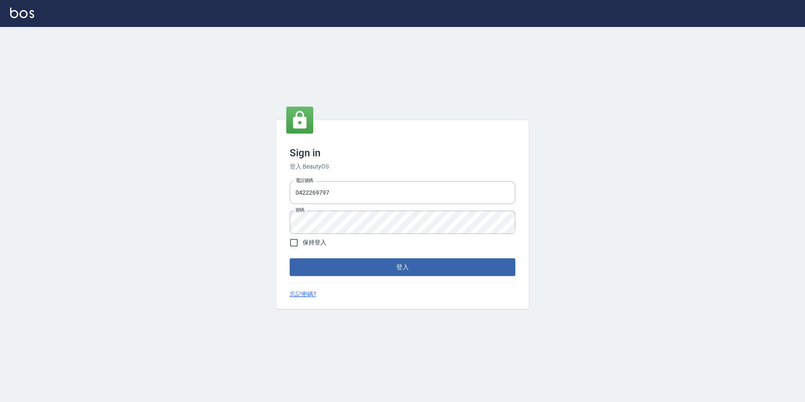 The width and height of the screenshot is (805, 402). What do you see at coordinates (304, 180) in the screenshot?
I see `label: 電話號碼` at bounding box center [304, 180].